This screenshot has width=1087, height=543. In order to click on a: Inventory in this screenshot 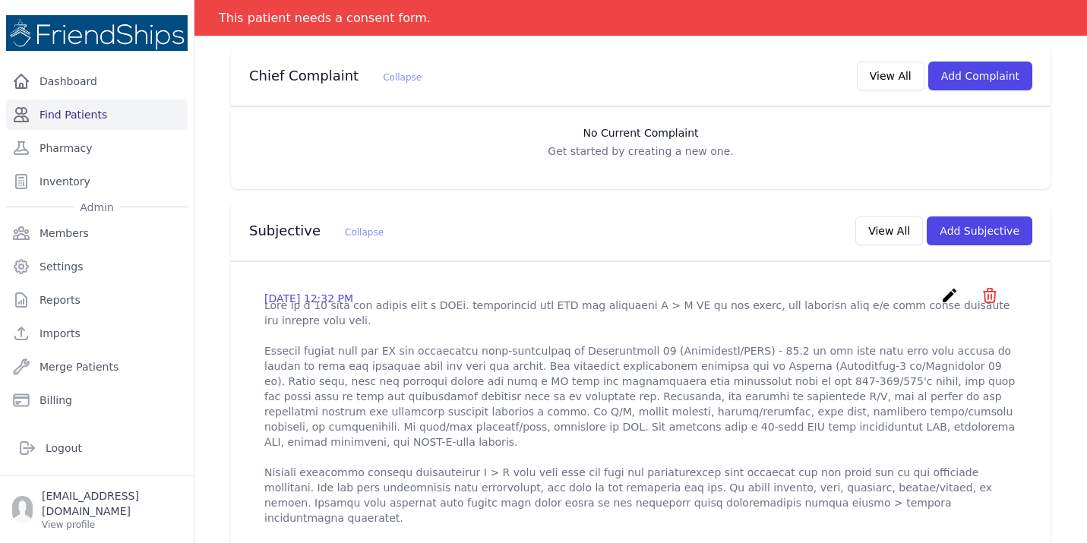, I will do `click(96, 182)`.